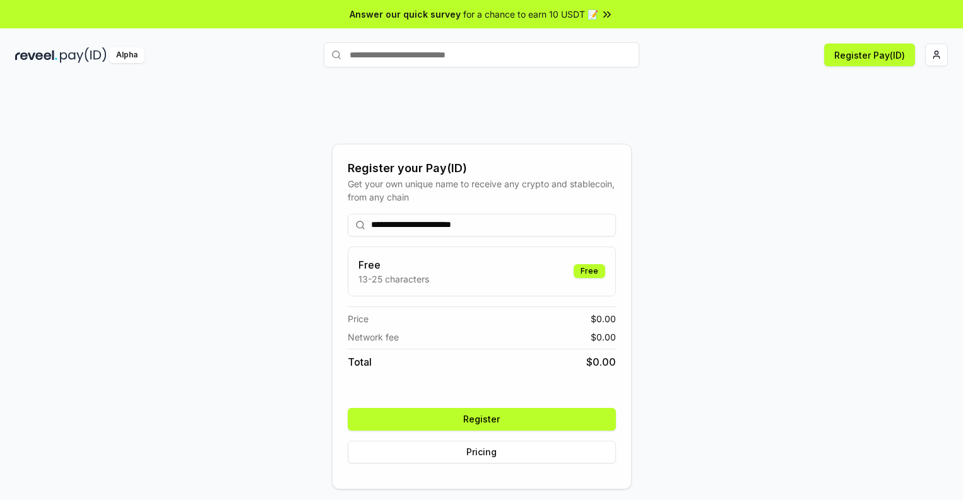  I want to click on img: pay_id, so click(83, 55).